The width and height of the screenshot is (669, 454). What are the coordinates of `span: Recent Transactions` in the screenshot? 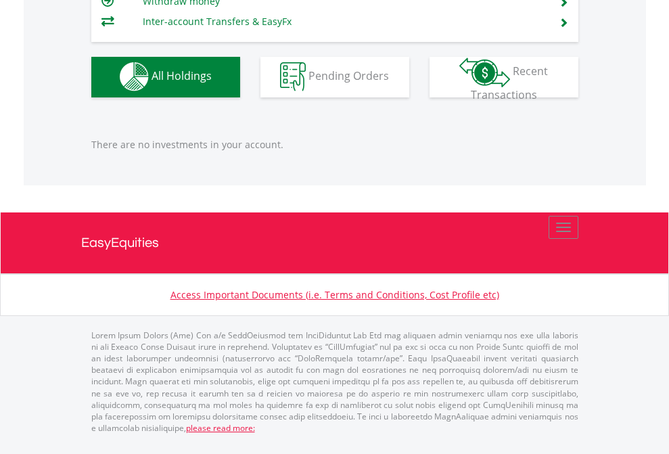 It's located at (509, 82).